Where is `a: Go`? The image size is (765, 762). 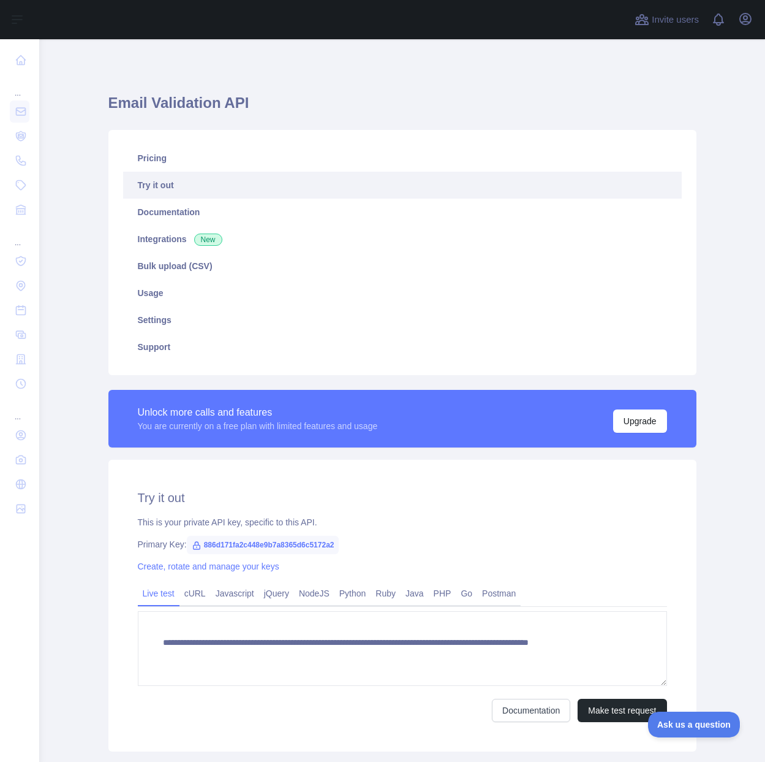 a: Go is located at coordinates (466, 593).